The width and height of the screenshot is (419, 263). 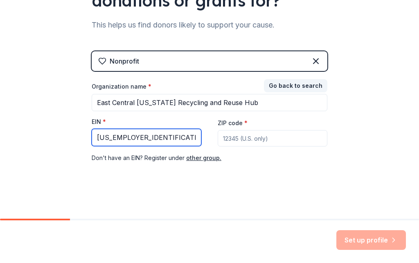 I want to click on input: 12345 (U.S. only), so click(x=273, y=138).